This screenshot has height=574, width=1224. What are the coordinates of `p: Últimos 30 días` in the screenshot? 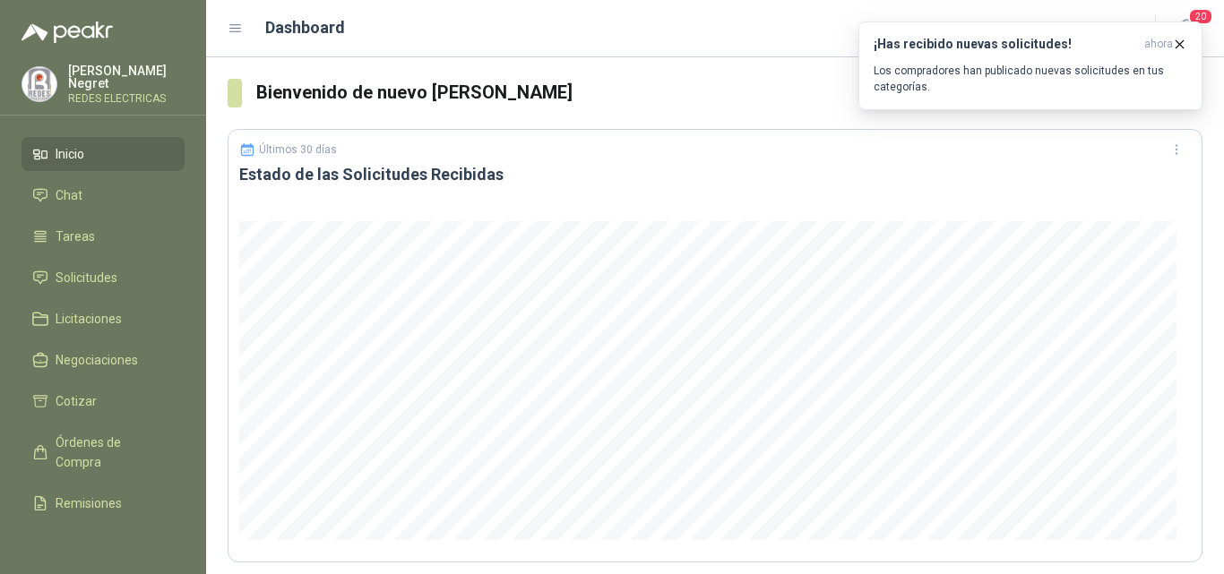 It's located at (298, 150).